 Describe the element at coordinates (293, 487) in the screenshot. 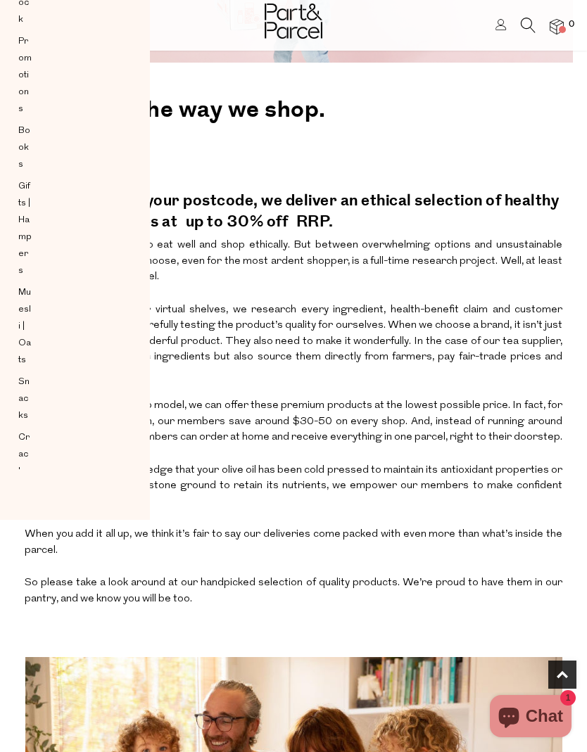

I see `p: So, whether it’s the knowledge that your olive oil has been cold pressed to maintain its antioxid...` at that location.